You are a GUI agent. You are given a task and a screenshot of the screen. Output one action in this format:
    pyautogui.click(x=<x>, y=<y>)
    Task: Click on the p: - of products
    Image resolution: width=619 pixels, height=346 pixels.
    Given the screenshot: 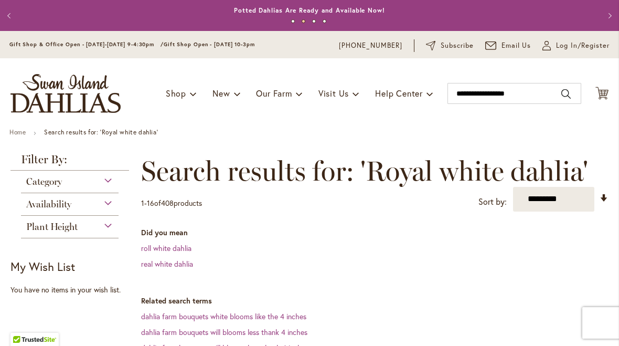 What is the action you would take?
    pyautogui.click(x=172, y=203)
    